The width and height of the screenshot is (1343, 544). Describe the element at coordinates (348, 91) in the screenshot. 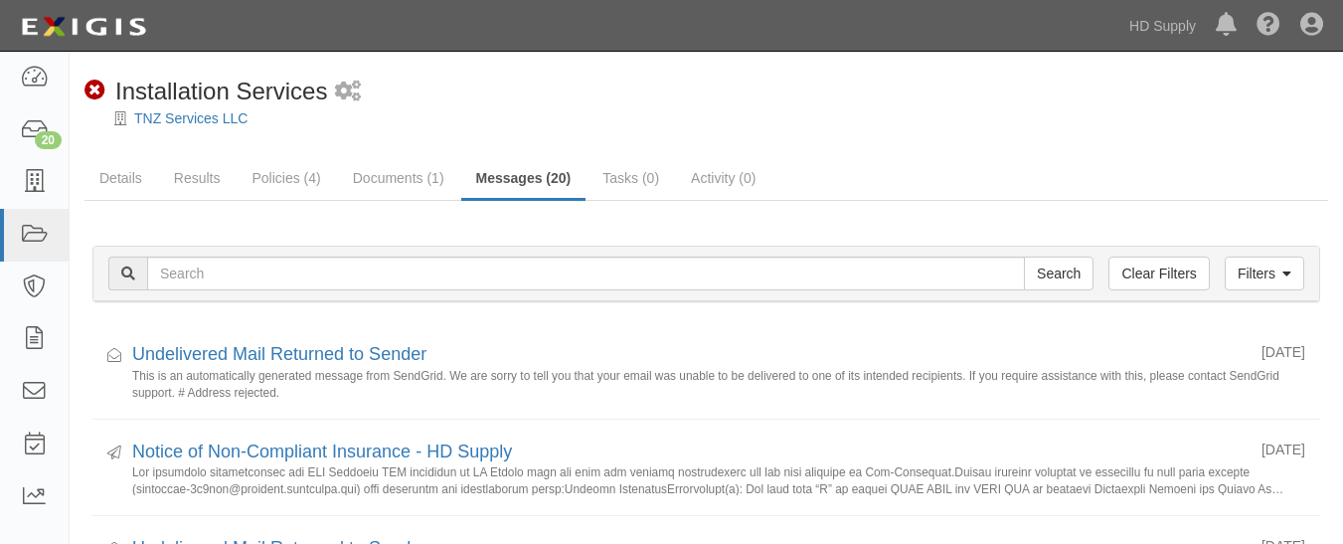

I see `i: 1 scheduled workflow` at that location.